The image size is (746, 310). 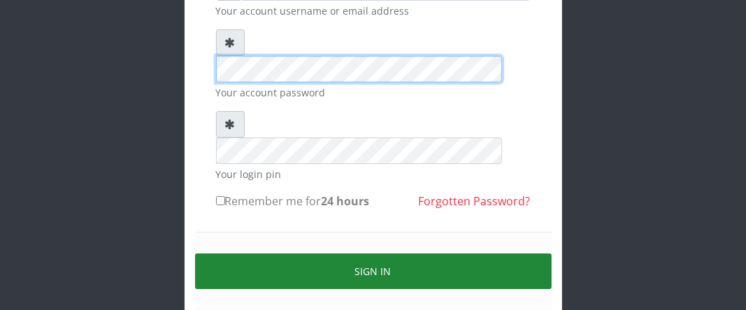 I want to click on a: Forgotten Password?, so click(x=475, y=201).